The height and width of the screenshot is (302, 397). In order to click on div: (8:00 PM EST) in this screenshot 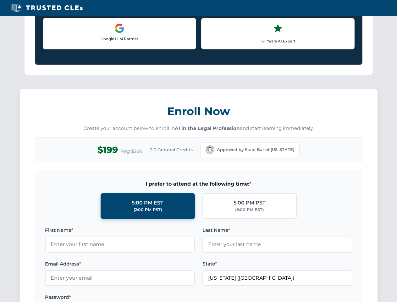, I will do `click(249, 210)`.